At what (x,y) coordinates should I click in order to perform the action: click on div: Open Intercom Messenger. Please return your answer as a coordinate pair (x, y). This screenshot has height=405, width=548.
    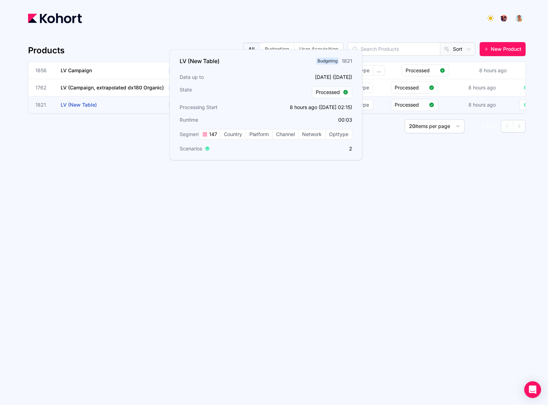
    Looking at the image, I should click on (533, 390).